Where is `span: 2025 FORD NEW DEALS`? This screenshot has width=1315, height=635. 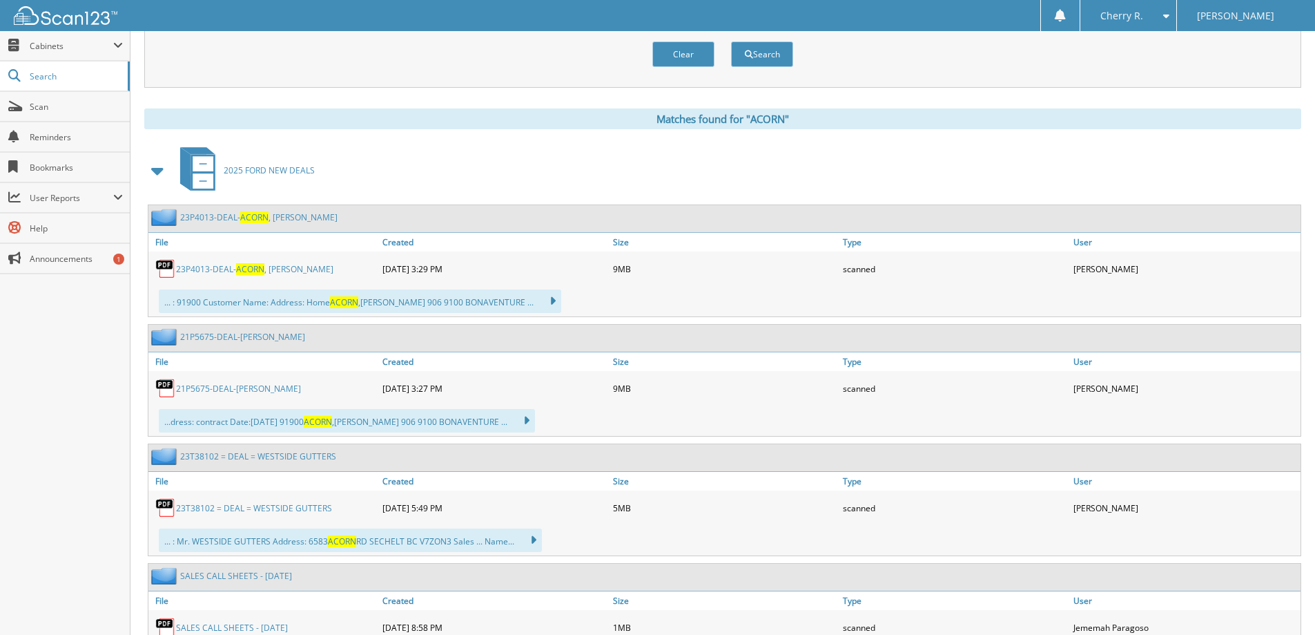 span: 2025 FORD NEW DEALS is located at coordinates (269, 170).